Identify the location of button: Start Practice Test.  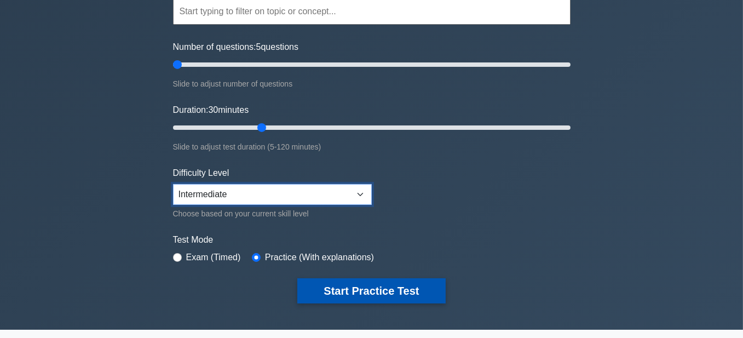
(371, 291).